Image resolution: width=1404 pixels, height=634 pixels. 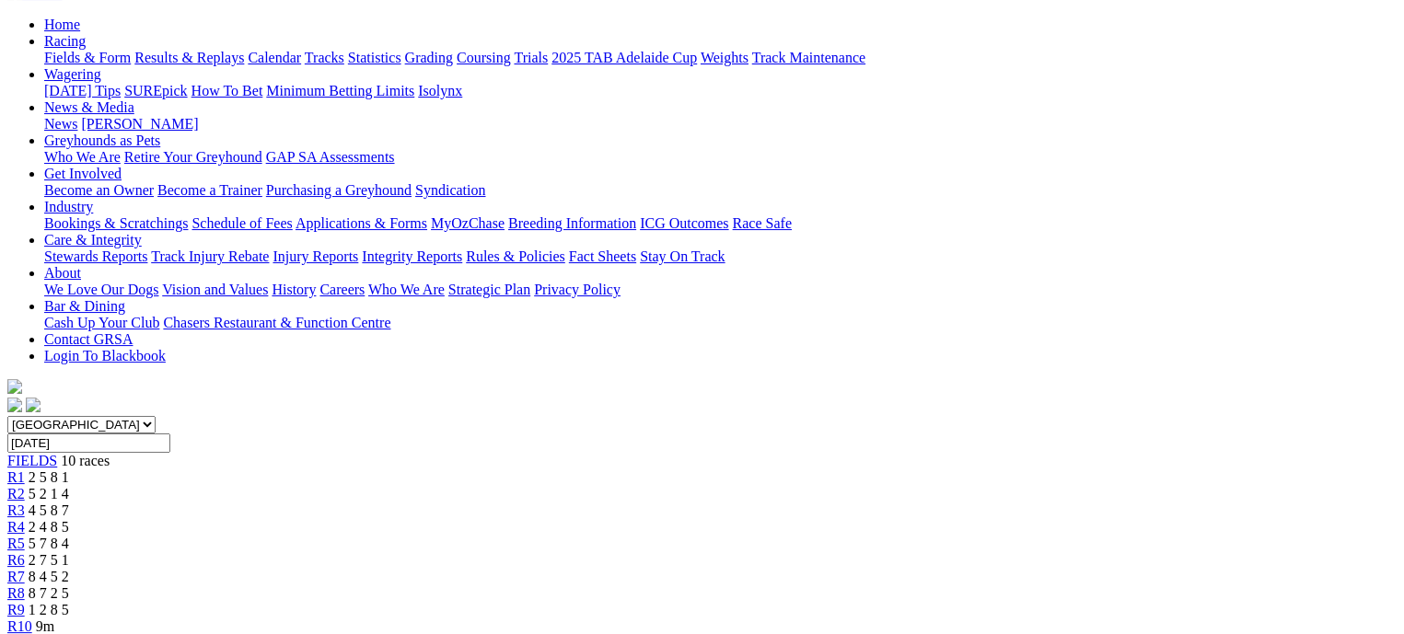 I want to click on a: Tracks, so click(x=324, y=57).